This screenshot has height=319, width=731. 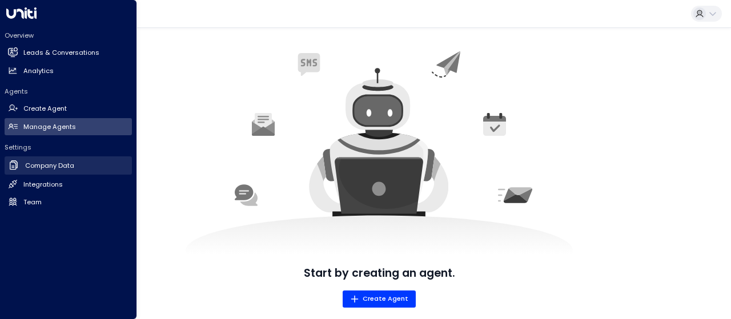 What do you see at coordinates (43, 184) in the screenshot?
I see `h2: Integrations` at bounding box center [43, 184].